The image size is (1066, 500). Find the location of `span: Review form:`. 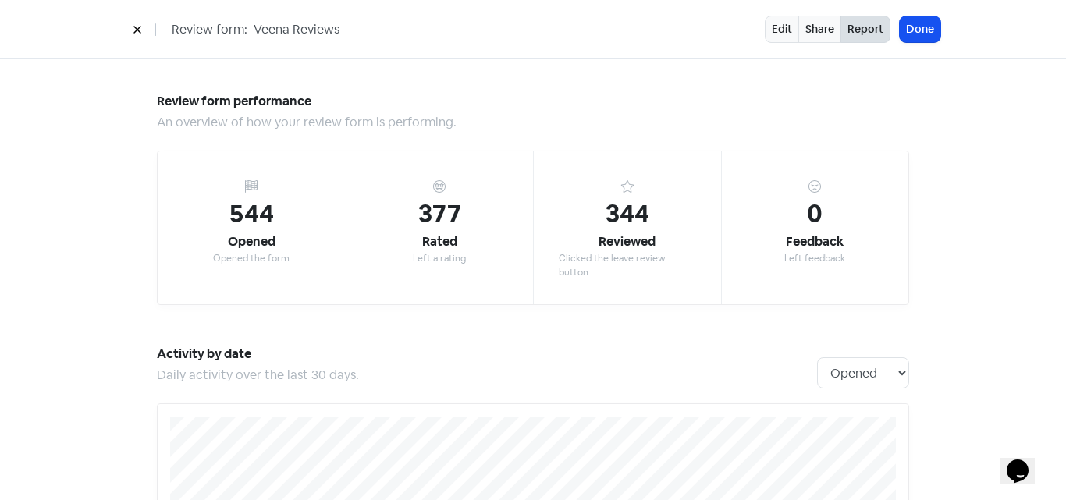

span: Review form: is located at coordinates (209, 30).